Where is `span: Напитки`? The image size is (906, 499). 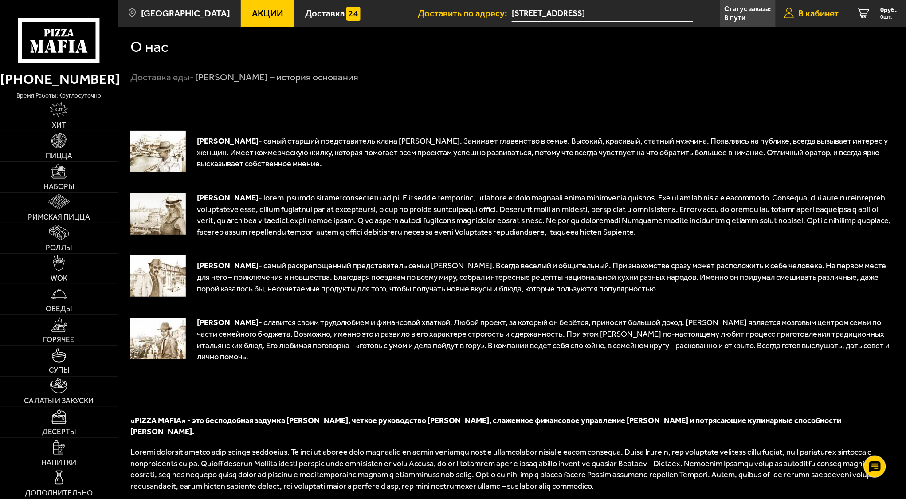 span: Напитки is located at coordinates (59, 462).